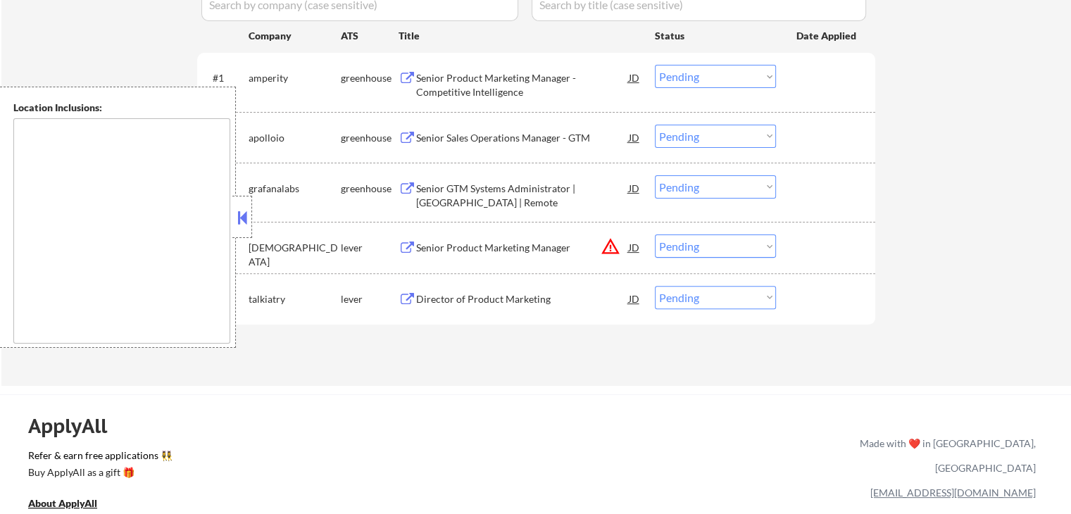  I want to click on div: Director of Product Marketing, so click(522, 299).